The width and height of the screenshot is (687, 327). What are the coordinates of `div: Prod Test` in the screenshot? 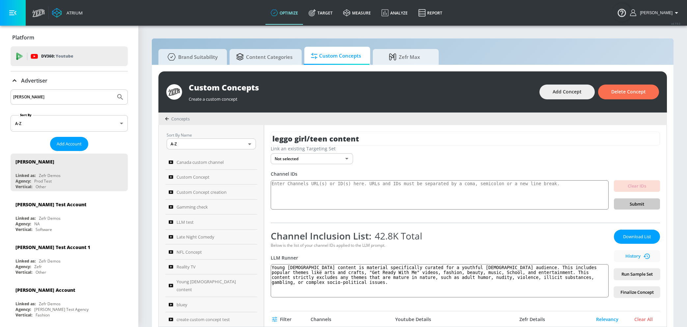 It's located at (43, 181).